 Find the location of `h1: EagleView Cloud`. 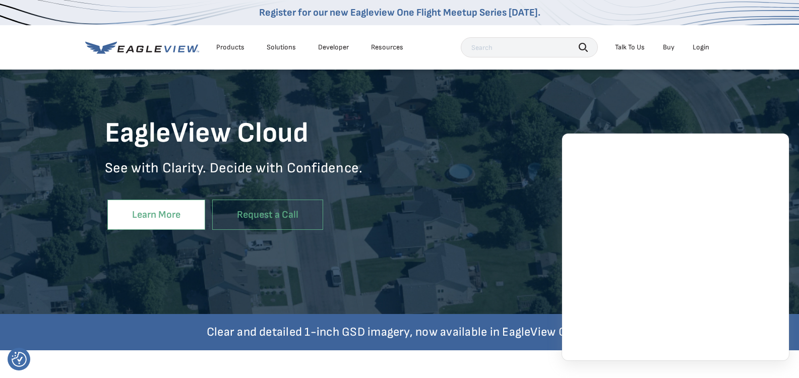

h1: EagleView Cloud is located at coordinates (252, 134).